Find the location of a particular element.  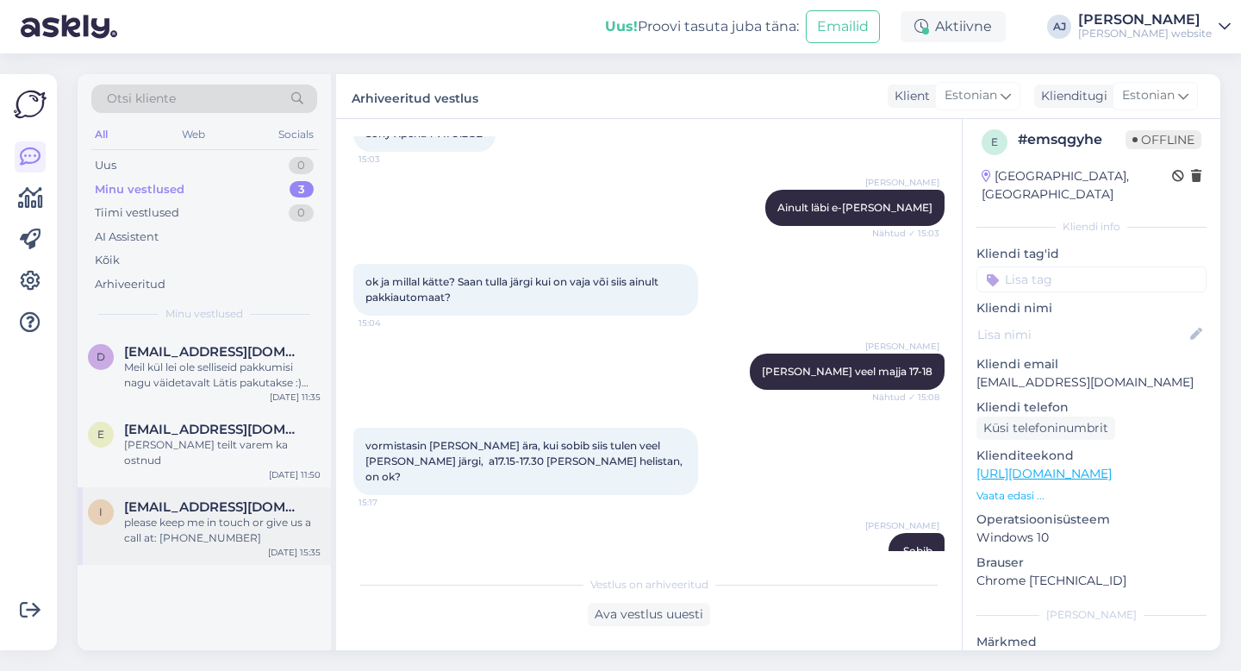

div: Klienditugi is located at coordinates (1071, 96).